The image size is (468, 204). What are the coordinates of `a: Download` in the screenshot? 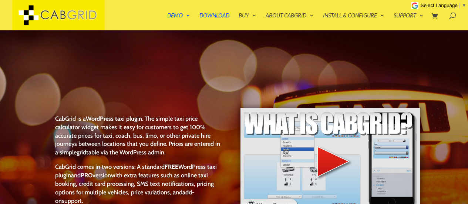 It's located at (214, 21).